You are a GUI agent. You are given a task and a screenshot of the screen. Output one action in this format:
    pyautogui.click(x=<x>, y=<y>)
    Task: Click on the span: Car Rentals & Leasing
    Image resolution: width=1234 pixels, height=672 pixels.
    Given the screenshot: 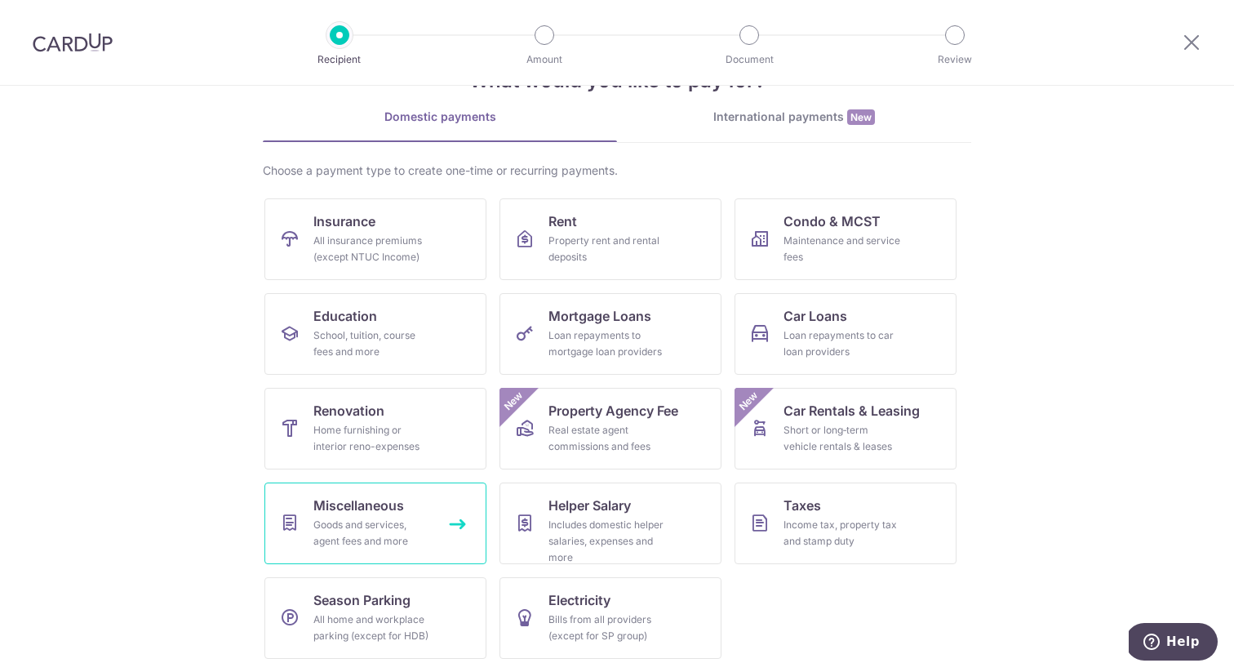 What is the action you would take?
    pyautogui.click(x=851, y=410)
    